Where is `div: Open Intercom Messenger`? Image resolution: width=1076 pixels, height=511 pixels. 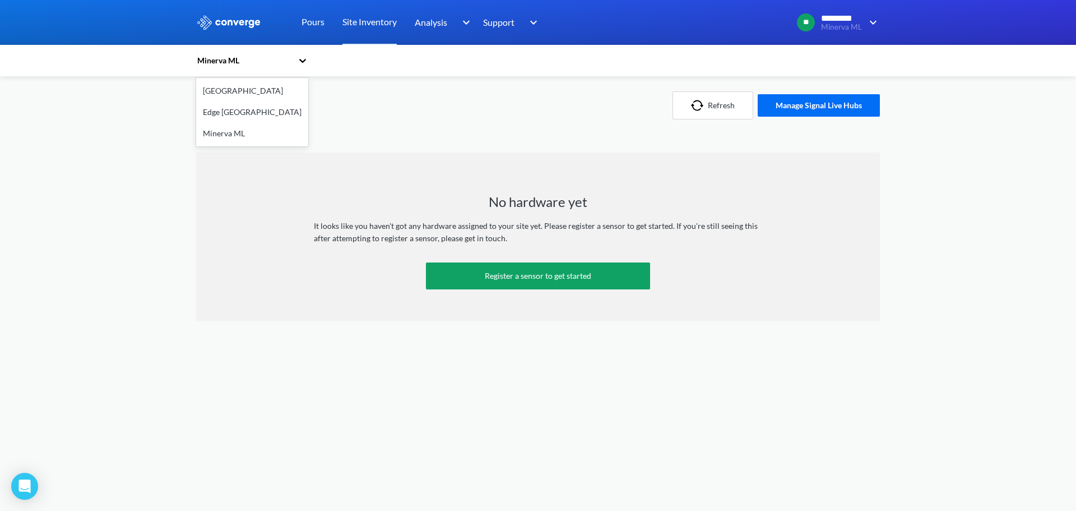 div: Open Intercom Messenger is located at coordinates (25, 486).